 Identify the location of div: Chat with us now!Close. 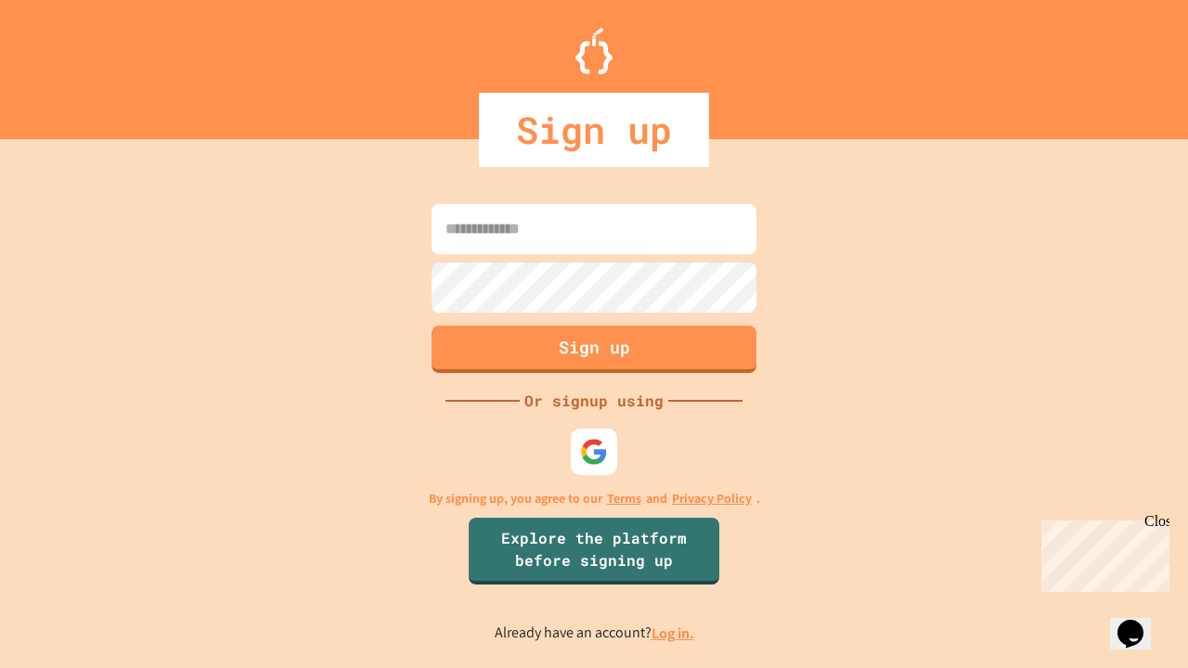
(68, 62).